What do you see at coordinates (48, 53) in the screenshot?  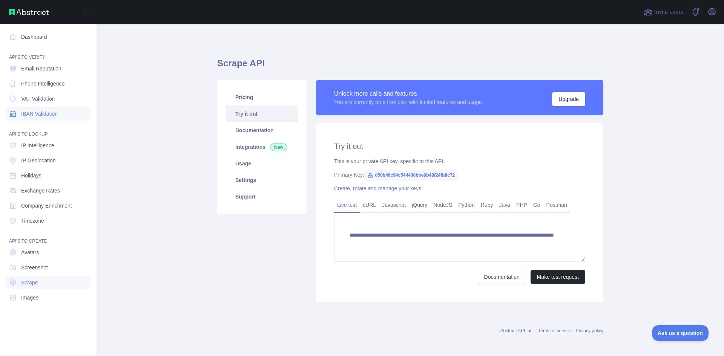 I see `div: API'S TO VERIFY` at bounding box center [48, 53].